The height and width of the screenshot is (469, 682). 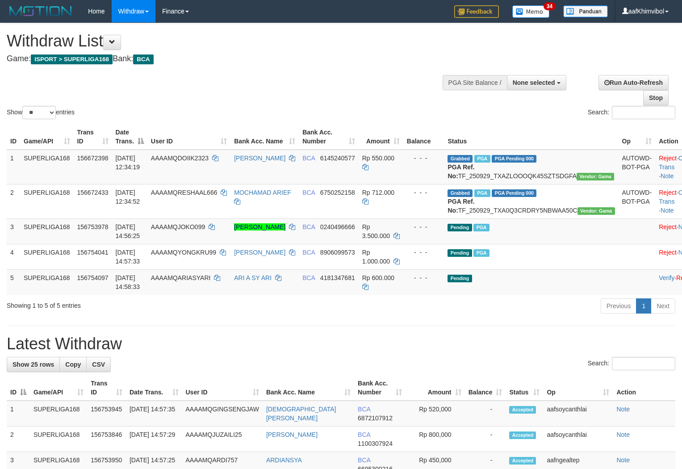 I want to click on td: AAAAMQJUZAILI25, so click(x=223, y=439).